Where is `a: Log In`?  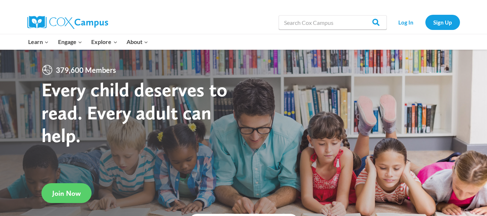
a: Log In is located at coordinates (406, 22).